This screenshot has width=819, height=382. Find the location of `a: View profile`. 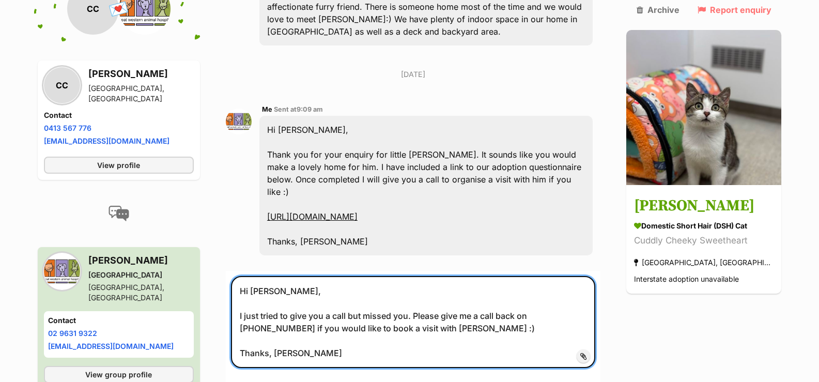

a: View profile is located at coordinates (119, 165).